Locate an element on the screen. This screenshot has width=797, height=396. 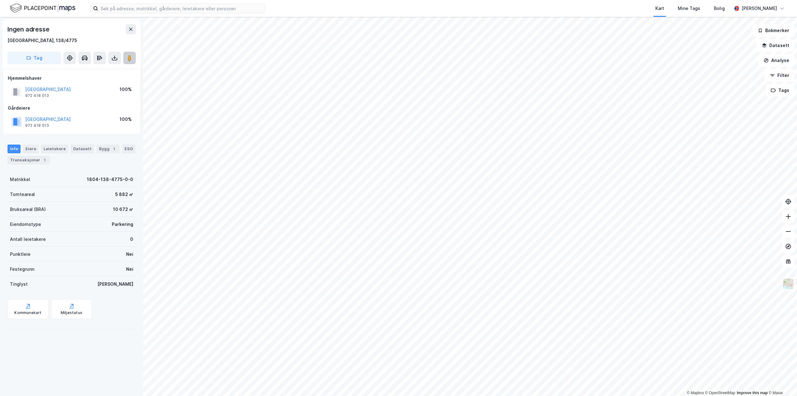
div: Bygg is located at coordinates (108, 149).